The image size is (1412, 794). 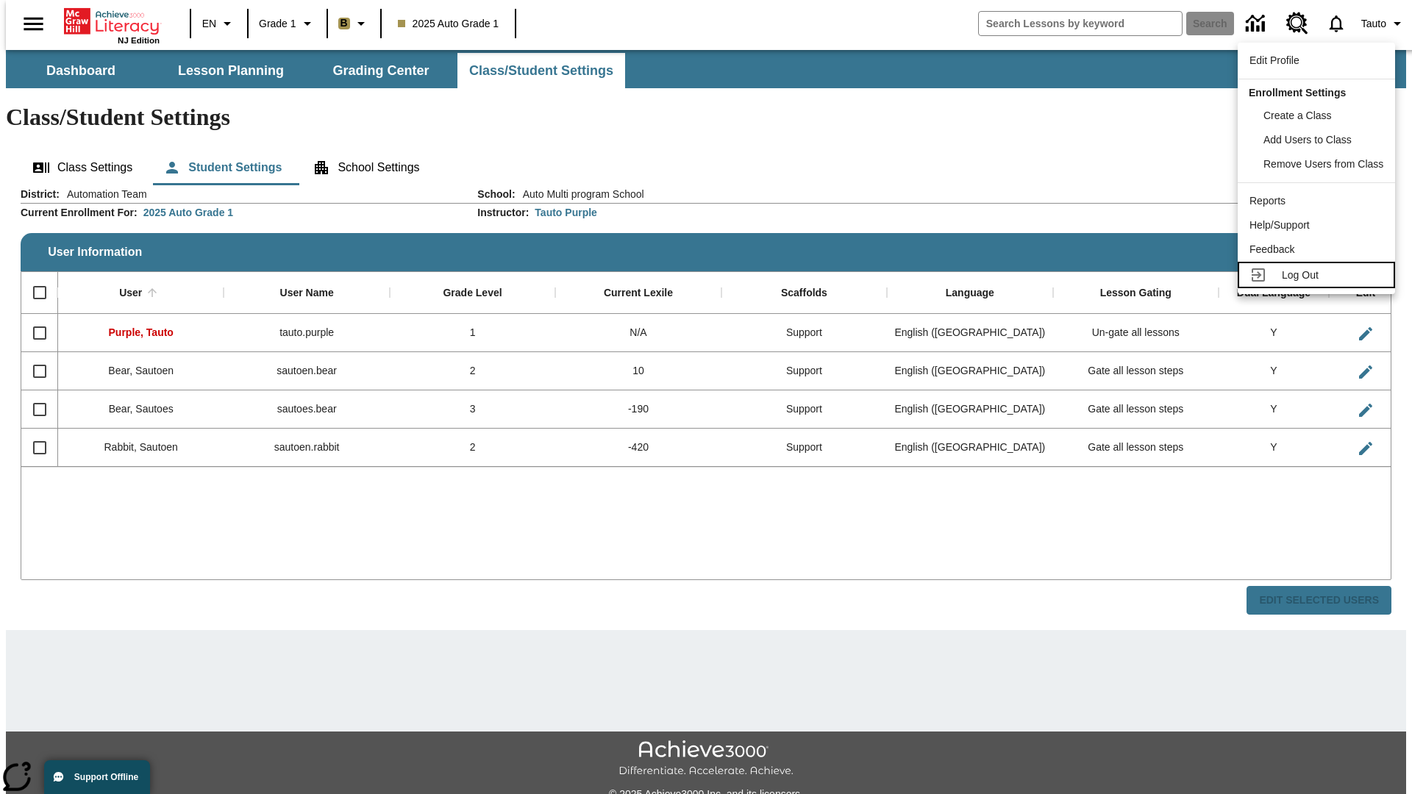 What do you see at coordinates (1301, 275) in the screenshot?
I see `span: Log Out` at bounding box center [1301, 275].